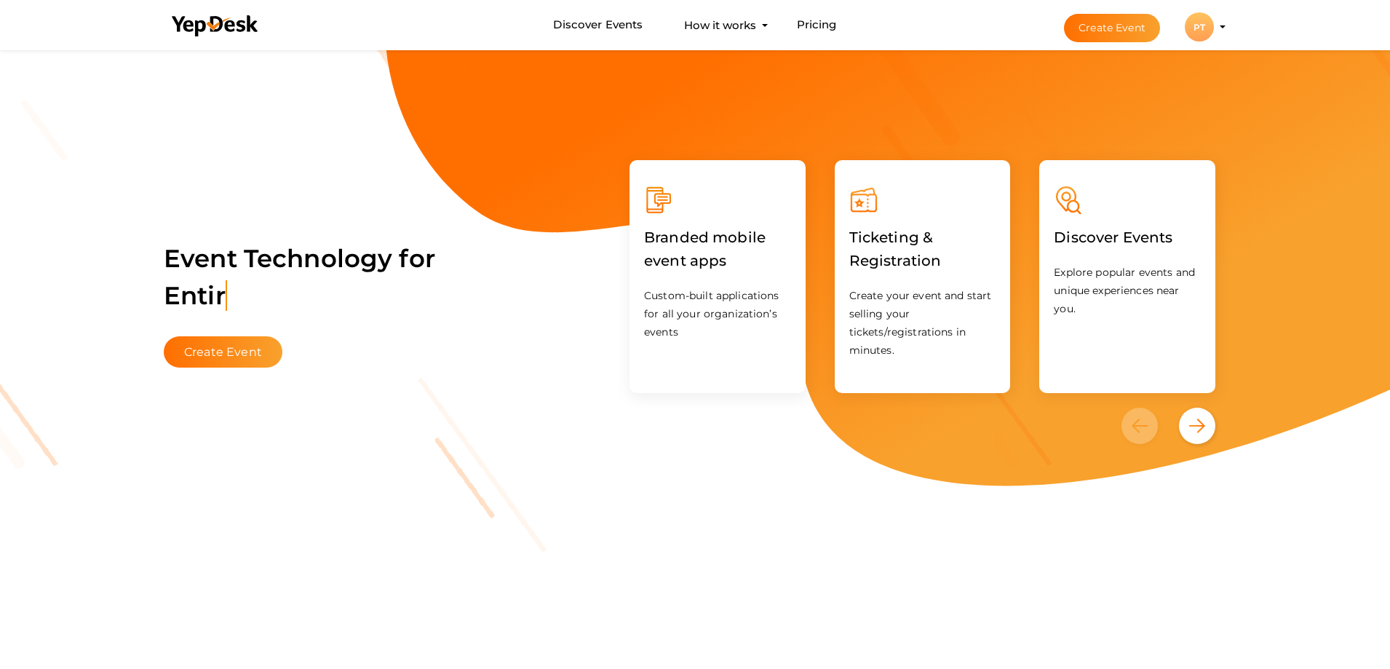 The width and height of the screenshot is (1390, 669). What do you see at coordinates (717, 249) in the screenshot?
I see `label: Branded mobile event apps` at bounding box center [717, 249].